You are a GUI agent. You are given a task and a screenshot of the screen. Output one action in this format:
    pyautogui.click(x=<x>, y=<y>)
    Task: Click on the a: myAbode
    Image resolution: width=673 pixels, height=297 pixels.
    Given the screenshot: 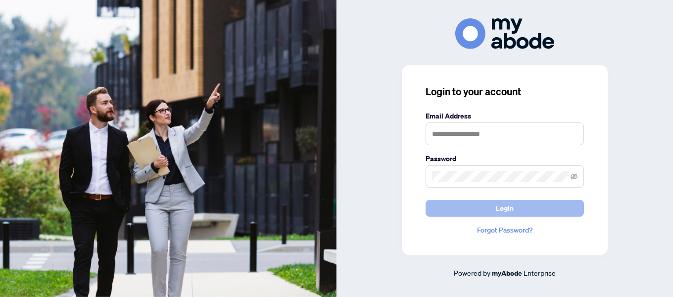 What is the action you would take?
    pyautogui.click(x=507, y=273)
    